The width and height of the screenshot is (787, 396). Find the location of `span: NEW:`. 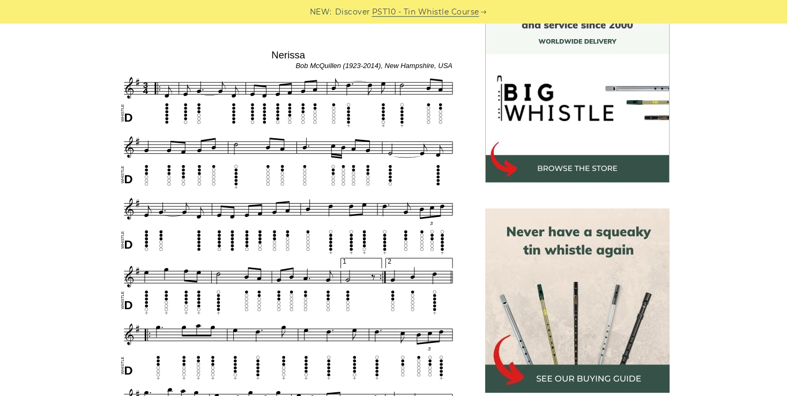

span: NEW: is located at coordinates (320, 12).